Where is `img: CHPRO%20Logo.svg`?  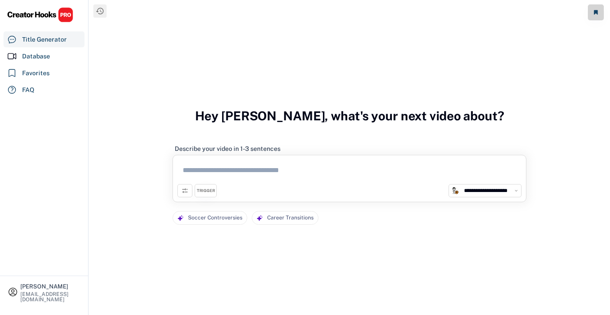
img: CHPRO%20Logo.svg is located at coordinates (40, 15).